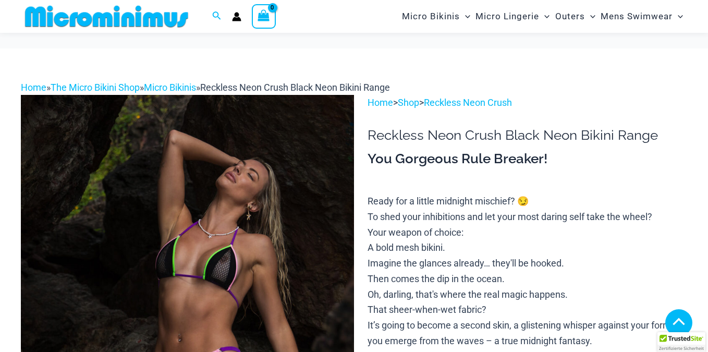  I want to click on a: Search icon link, so click(217, 16).